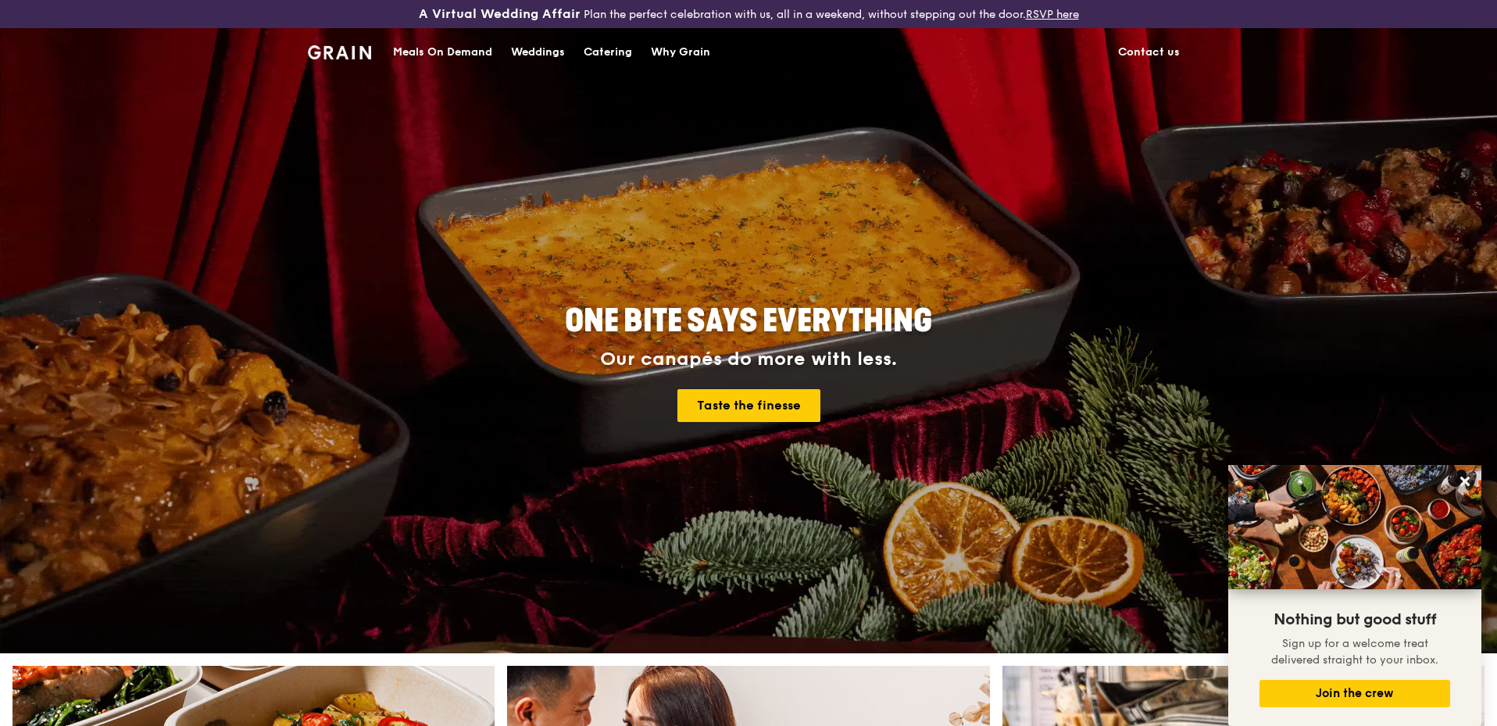  I want to click on span: Sign up for a welcome treat delivered straight to your inbox., so click(1355, 652).